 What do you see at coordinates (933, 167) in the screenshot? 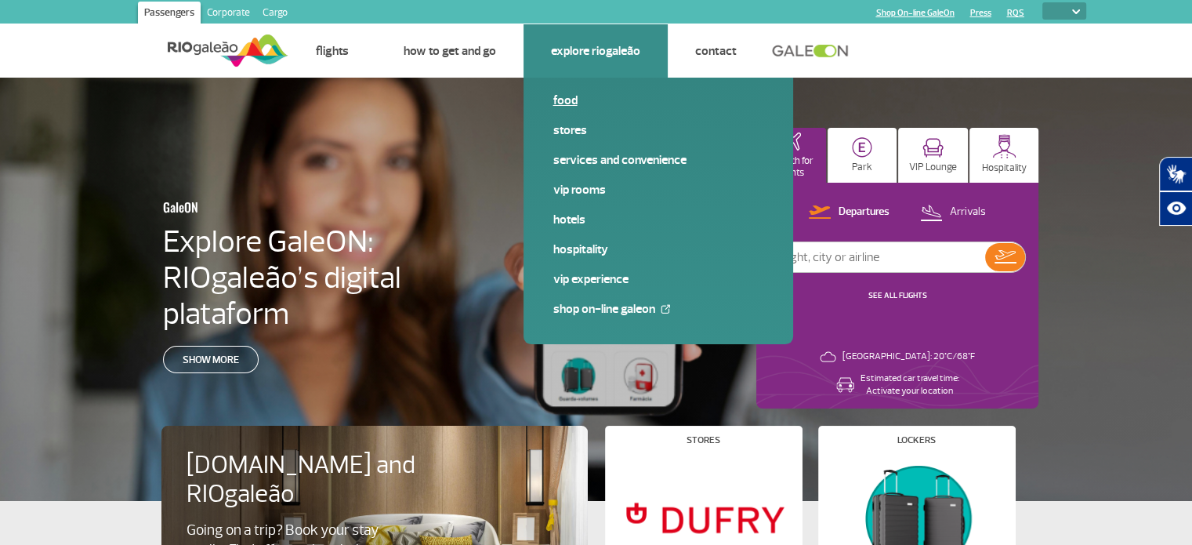
I see `p: VIP Lounge` at bounding box center [933, 167].